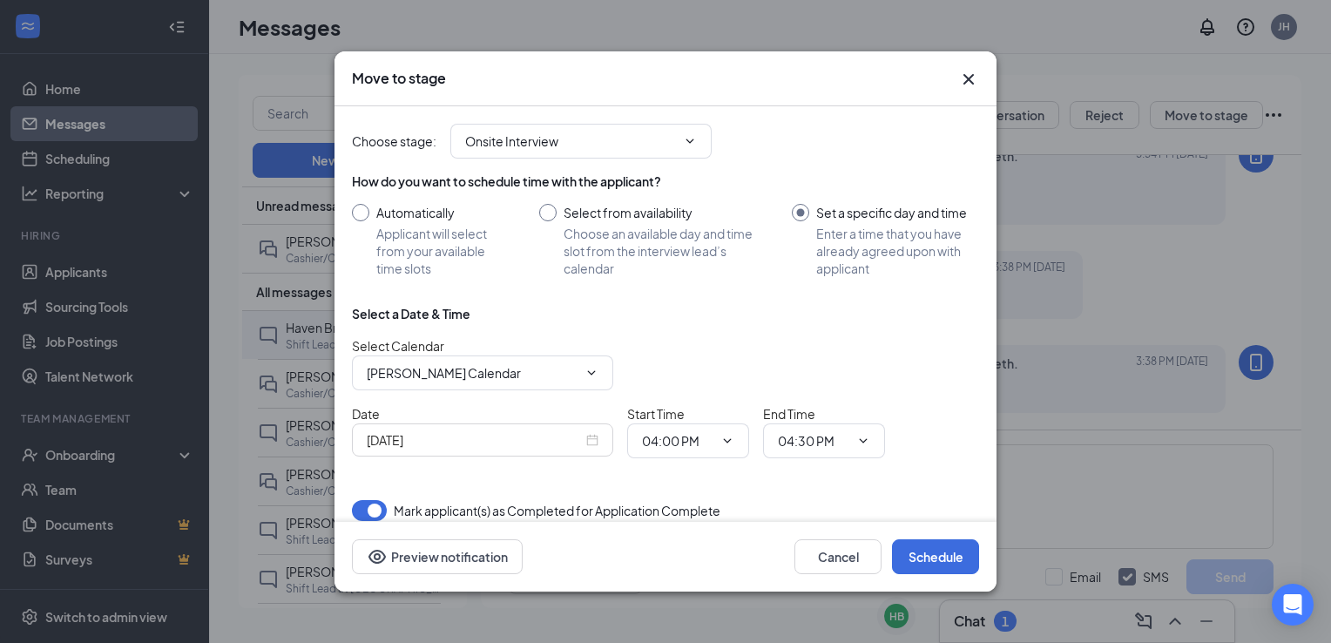  What do you see at coordinates (475, 440) in the screenshot?
I see `input: Sep 15, 2025` at bounding box center [475, 440].